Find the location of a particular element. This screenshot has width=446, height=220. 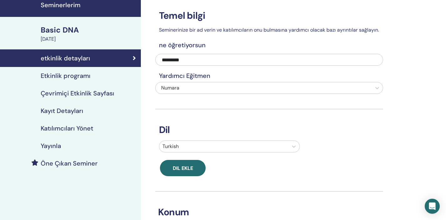

h4: Etkinlik programı is located at coordinates (65, 76).